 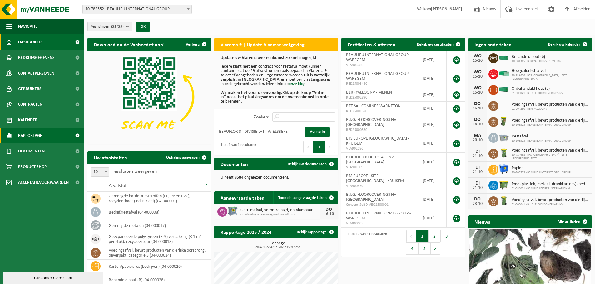 What do you see at coordinates (157, 226) in the screenshot?
I see `td: gemengde metalen (04-000017)` at bounding box center [157, 226].